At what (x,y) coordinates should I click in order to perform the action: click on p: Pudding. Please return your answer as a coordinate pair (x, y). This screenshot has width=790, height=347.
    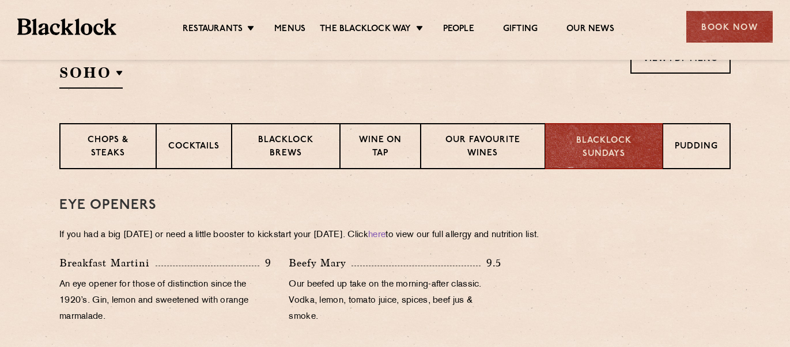
    Looking at the image, I should click on (696, 147).